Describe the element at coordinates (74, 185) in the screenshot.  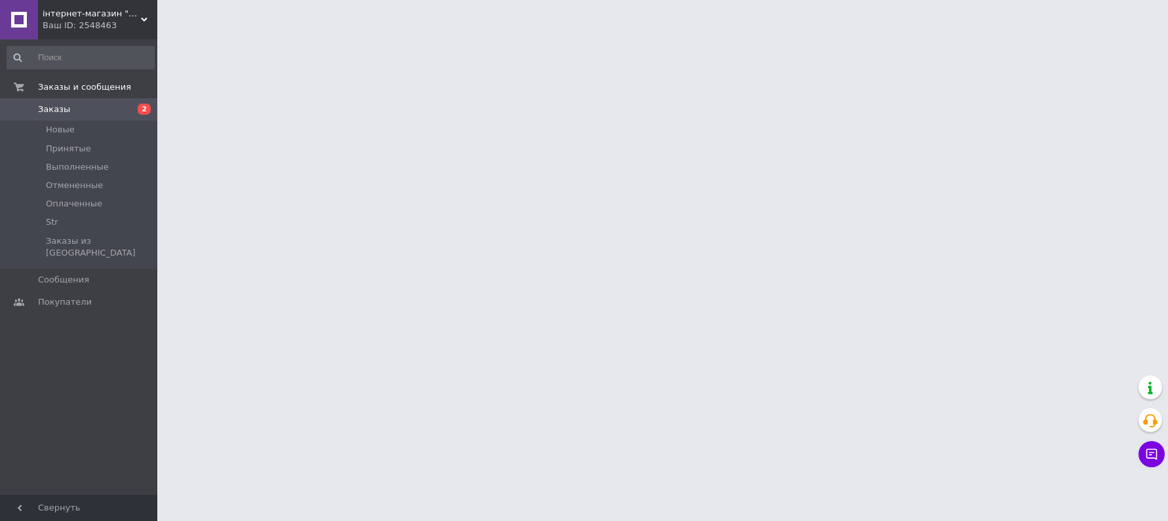
I see `span: Отмененные` at that location.